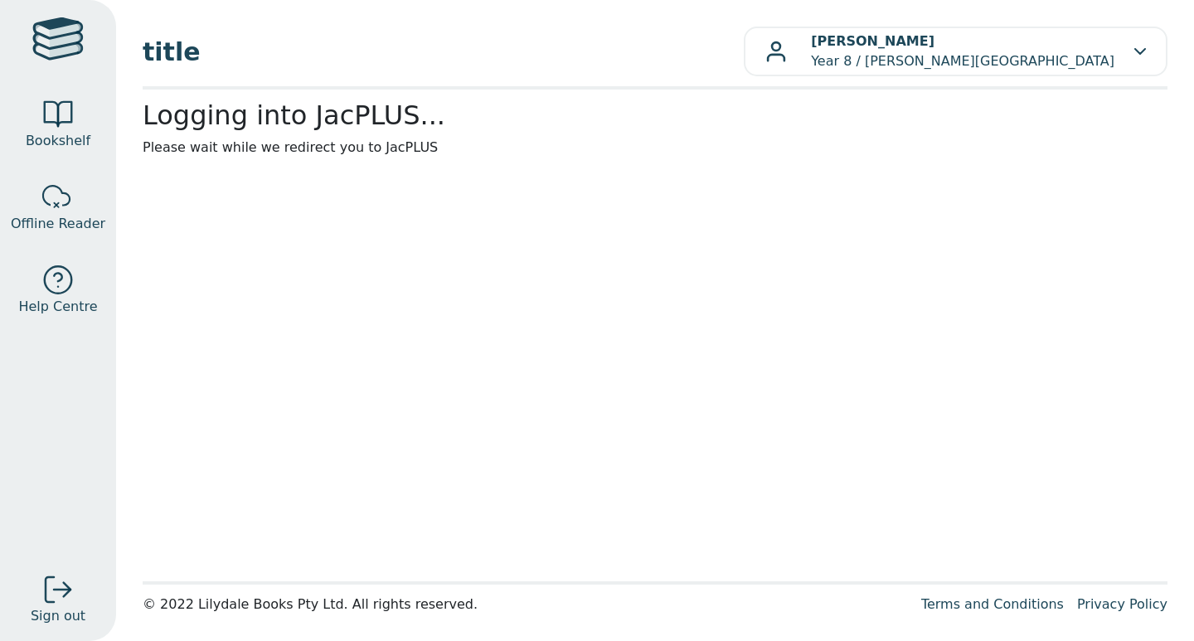 The height and width of the screenshot is (641, 1194). I want to click on span: Sign out, so click(58, 616).